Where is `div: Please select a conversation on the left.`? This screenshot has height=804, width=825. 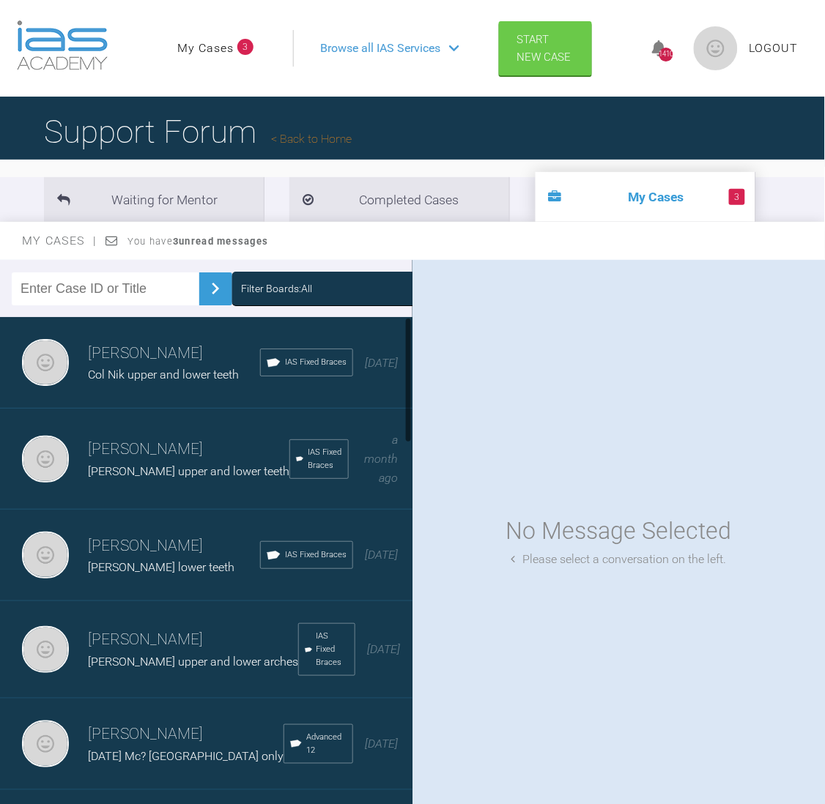
div: Please select a conversation on the left. is located at coordinates (619, 560).